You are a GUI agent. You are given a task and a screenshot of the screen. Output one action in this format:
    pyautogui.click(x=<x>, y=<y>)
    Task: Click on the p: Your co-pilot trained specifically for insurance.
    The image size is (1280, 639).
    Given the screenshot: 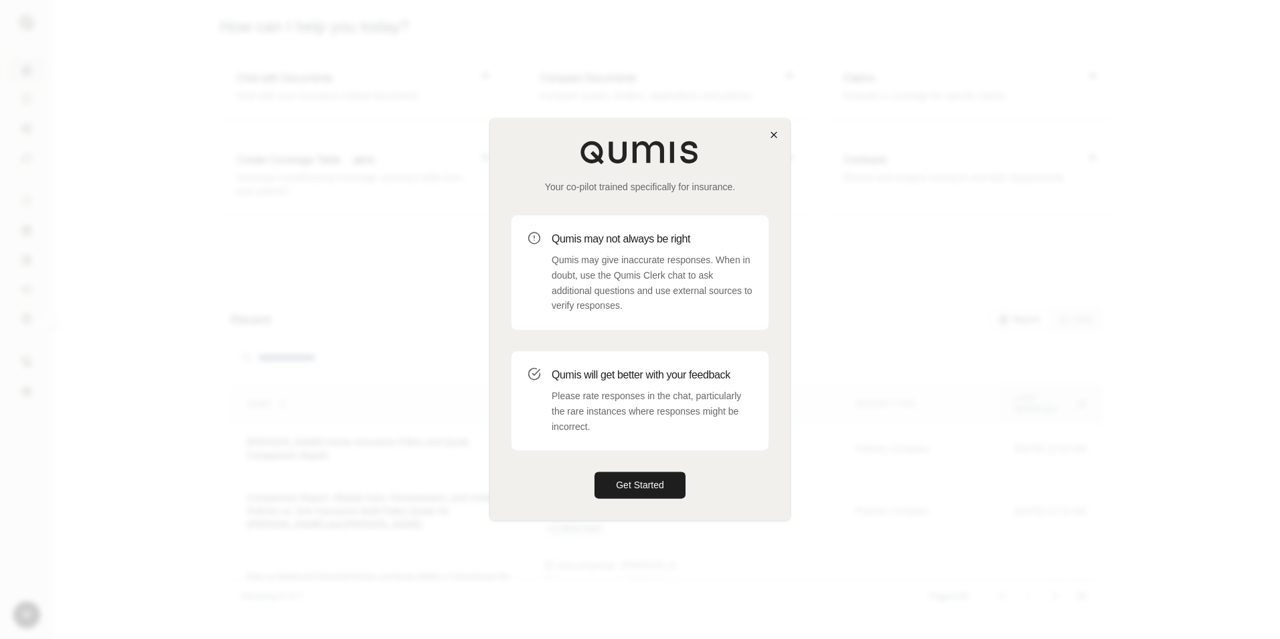 What is the action you would take?
    pyautogui.click(x=640, y=187)
    